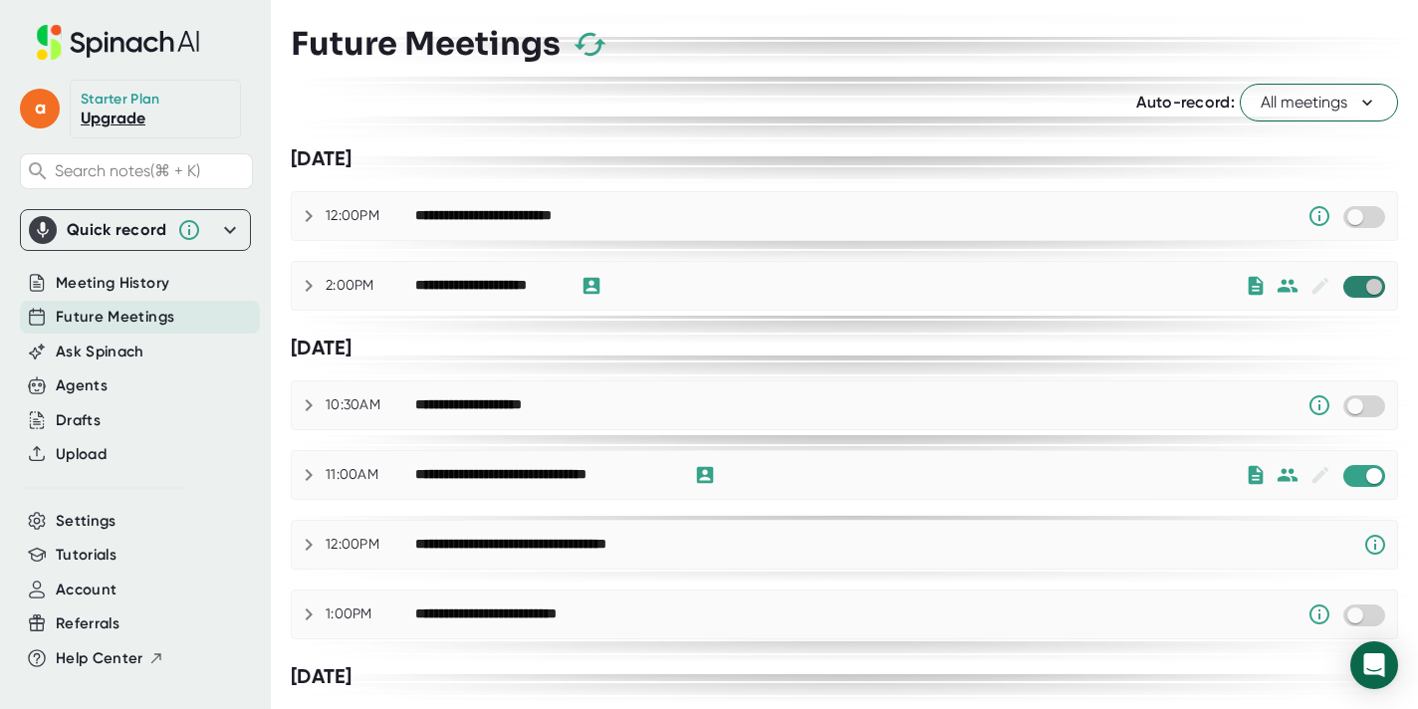 The width and height of the screenshot is (1418, 709). What do you see at coordinates (371, 405) in the screenshot?
I see `div: 10:30AM` at bounding box center [371, 405].